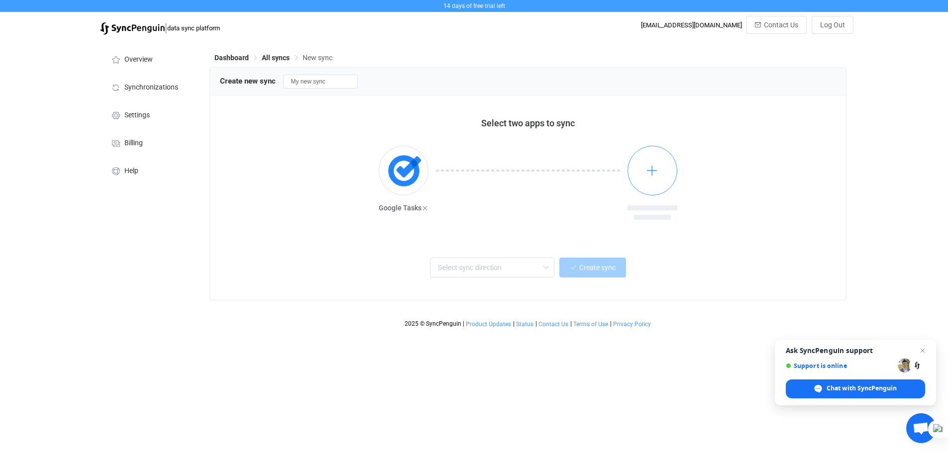 This screenshot has height=453, width=948. I want to click on a: Status, so click(525, 325).